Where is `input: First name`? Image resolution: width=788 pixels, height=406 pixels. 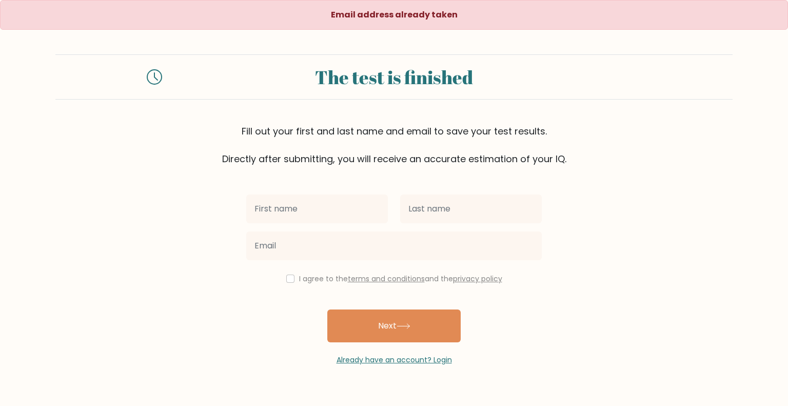
input: First name is located at coordinates (317, 209).